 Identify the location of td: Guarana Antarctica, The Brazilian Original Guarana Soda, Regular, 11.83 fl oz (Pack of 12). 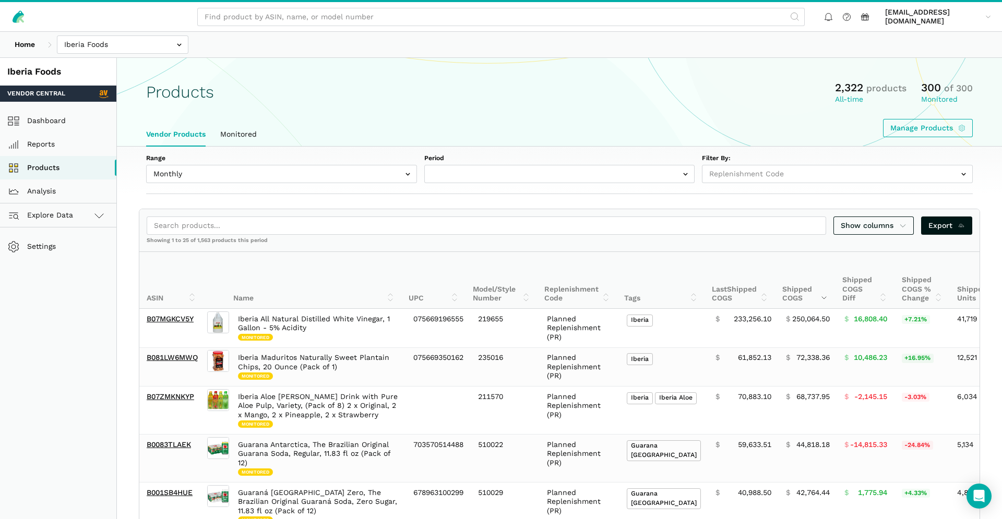
(318, 459).